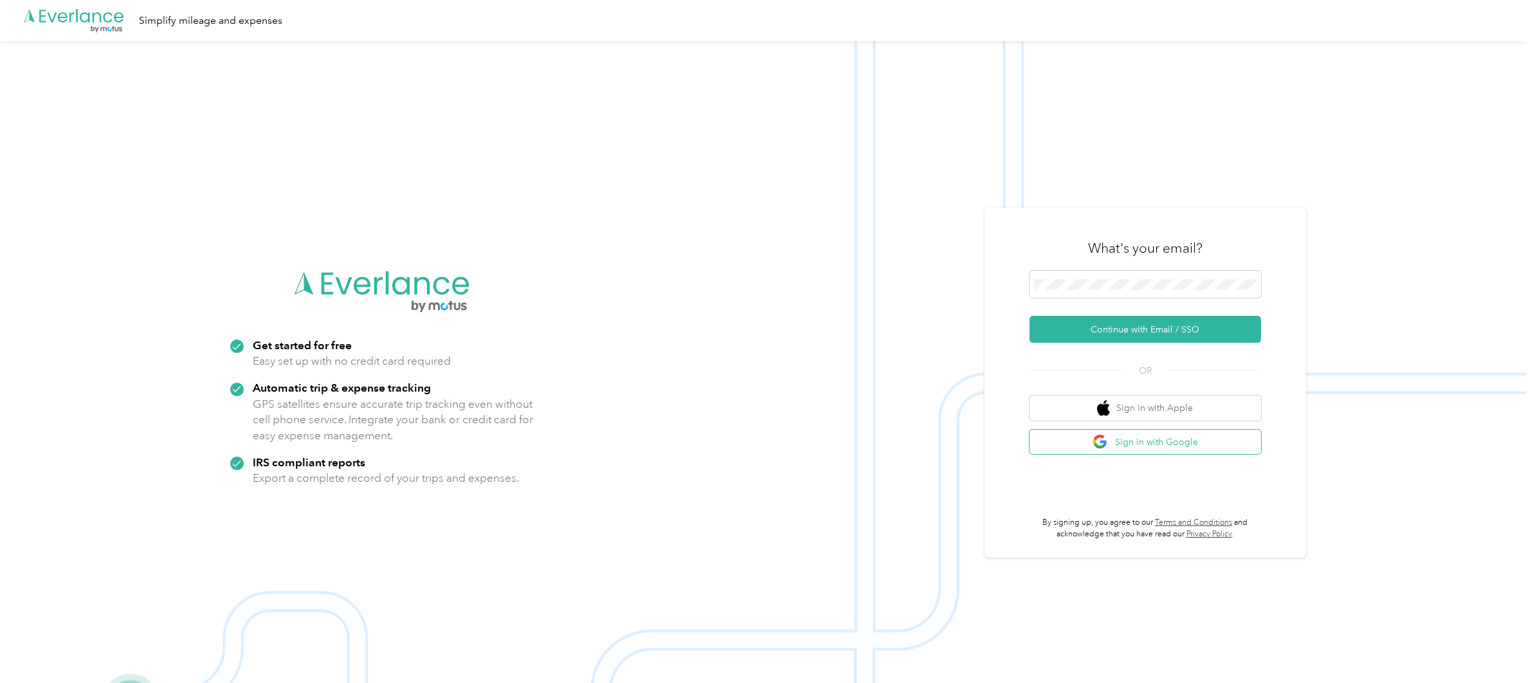 This screenshot has height=683, width=1533. What do you see at coordinates (1100, 442) in the screenshot?
I see `img: google logo` at bounding box center [1100, 442].